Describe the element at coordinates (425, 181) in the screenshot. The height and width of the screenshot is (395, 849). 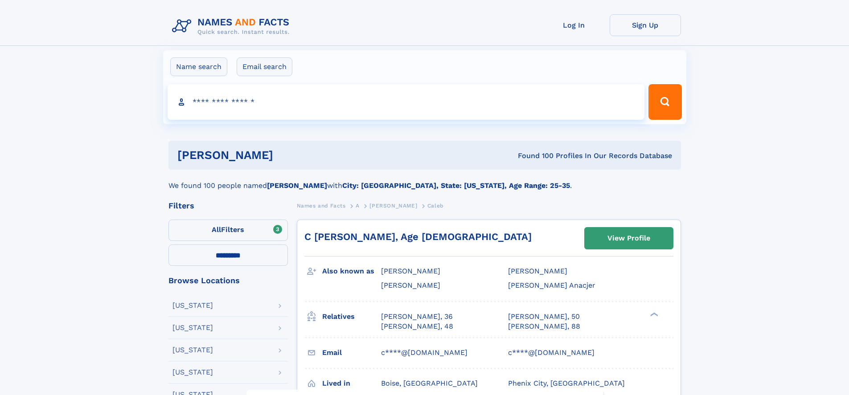
I see `div: We found 100 people named with .` at that location.